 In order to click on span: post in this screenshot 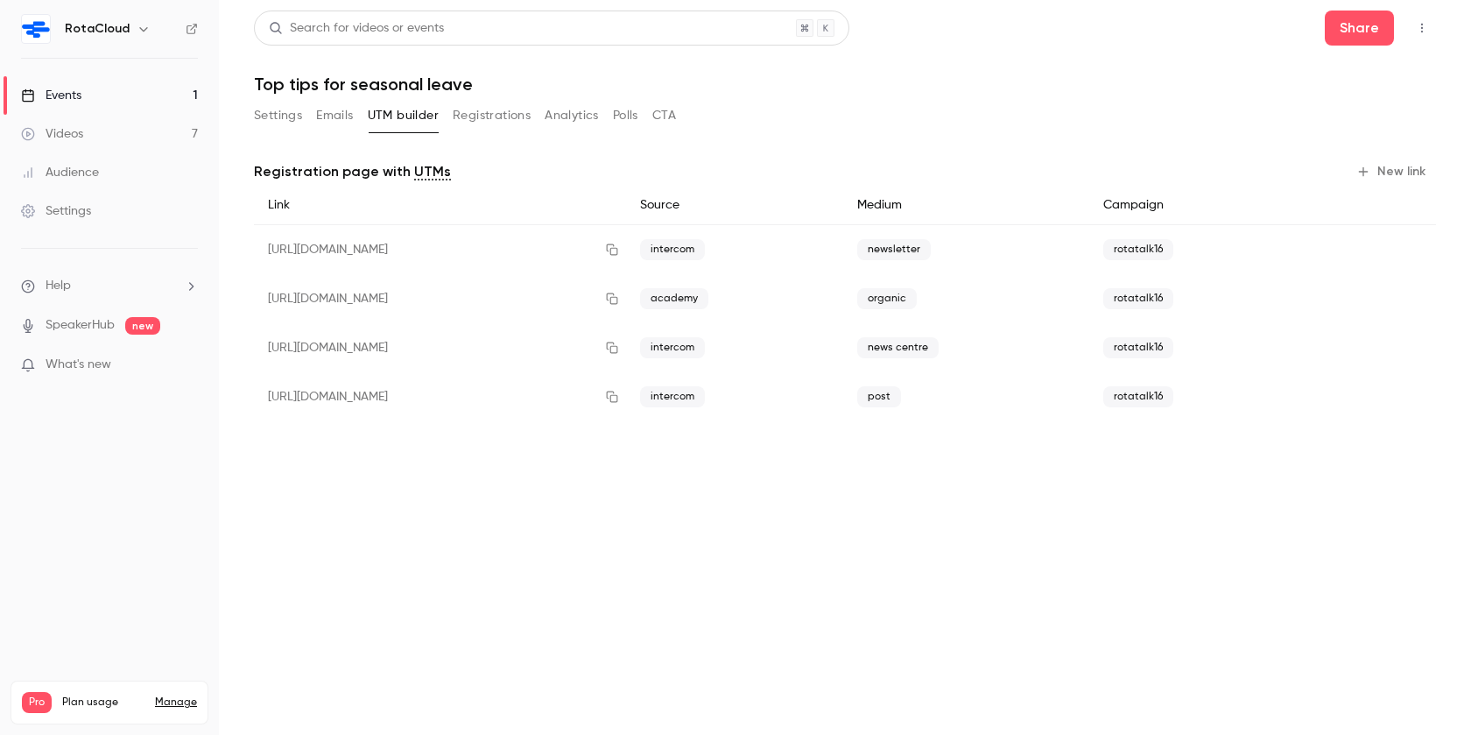, I will do `click(879, 397)`.